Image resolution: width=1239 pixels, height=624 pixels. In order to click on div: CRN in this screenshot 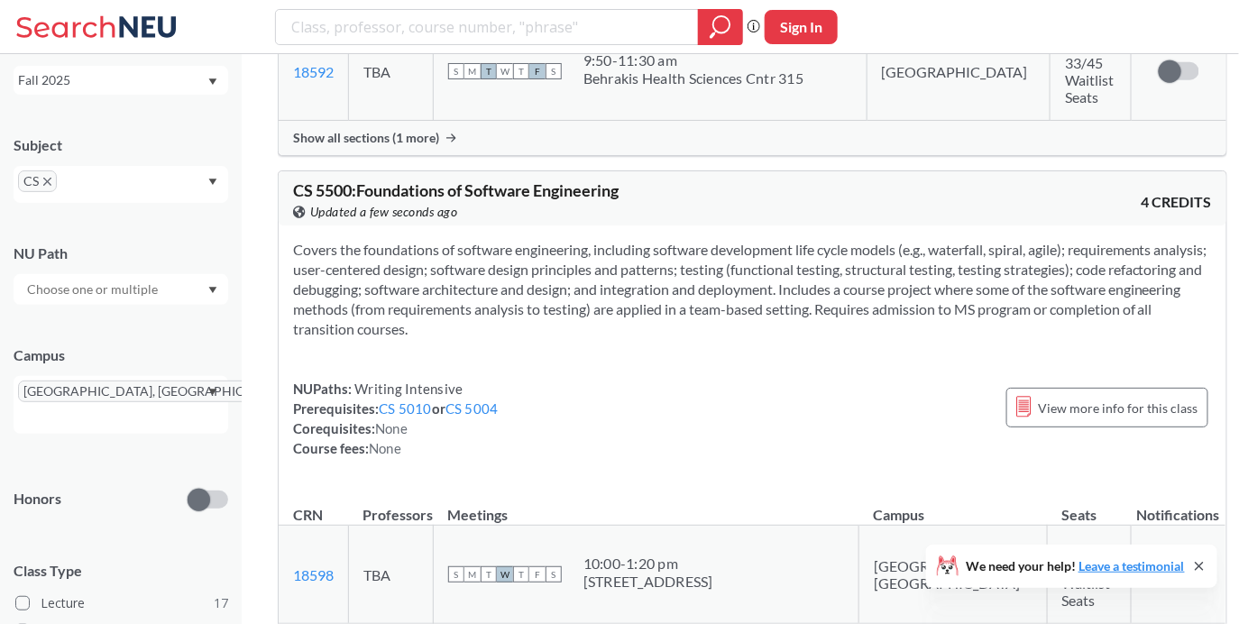, I will do `click(308, 515)`.